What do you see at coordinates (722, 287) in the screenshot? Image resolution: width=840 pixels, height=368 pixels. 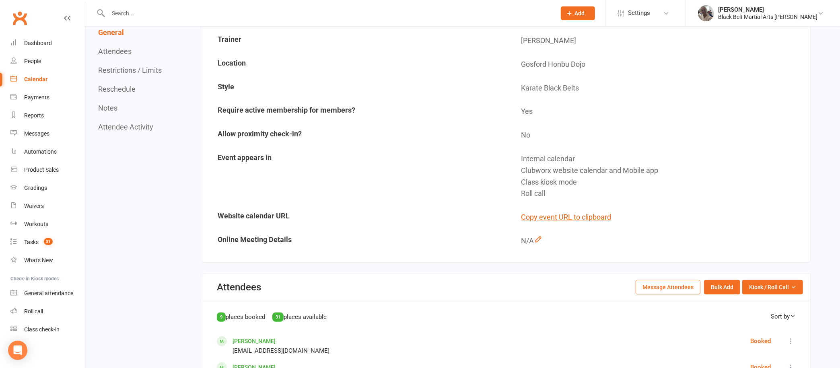 I see `button: Bulk Add` at bounding box center [722, 287].